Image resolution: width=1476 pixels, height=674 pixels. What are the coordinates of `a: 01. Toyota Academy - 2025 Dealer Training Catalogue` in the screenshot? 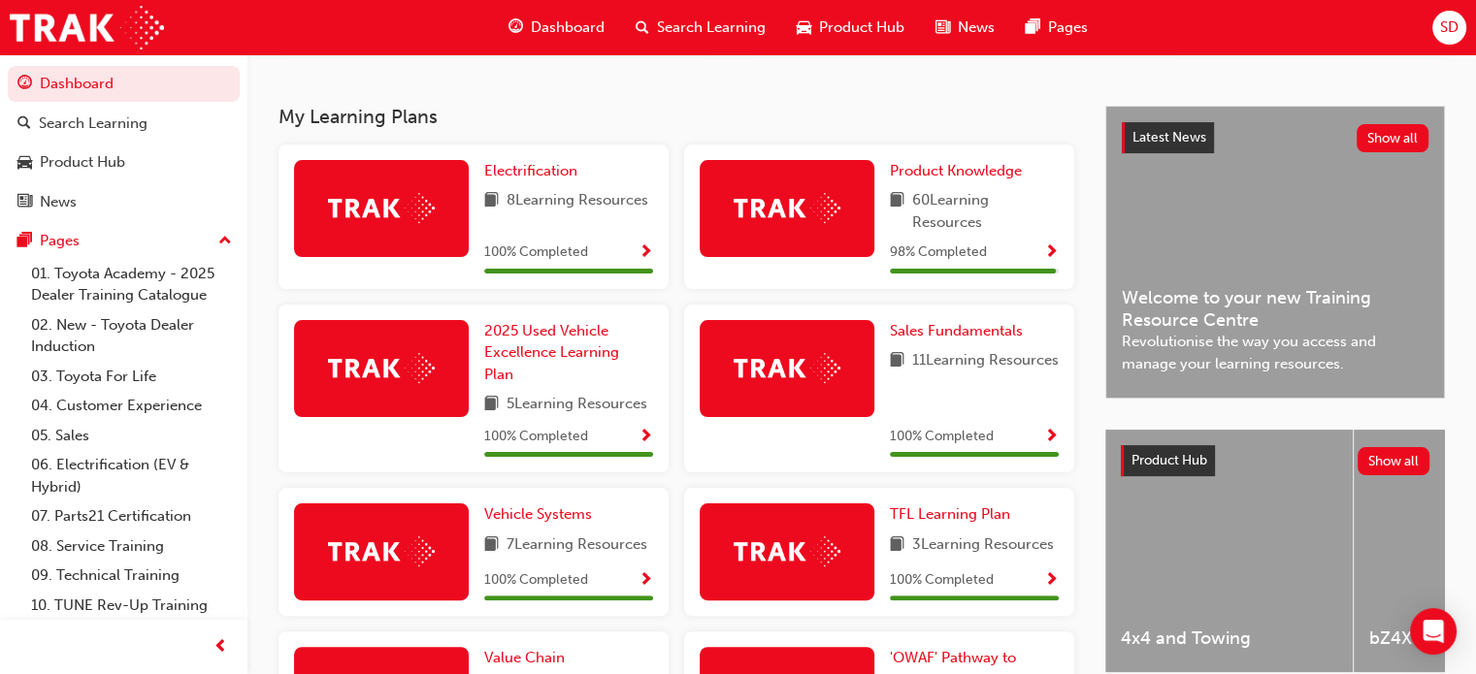 It's located at (131, 284).